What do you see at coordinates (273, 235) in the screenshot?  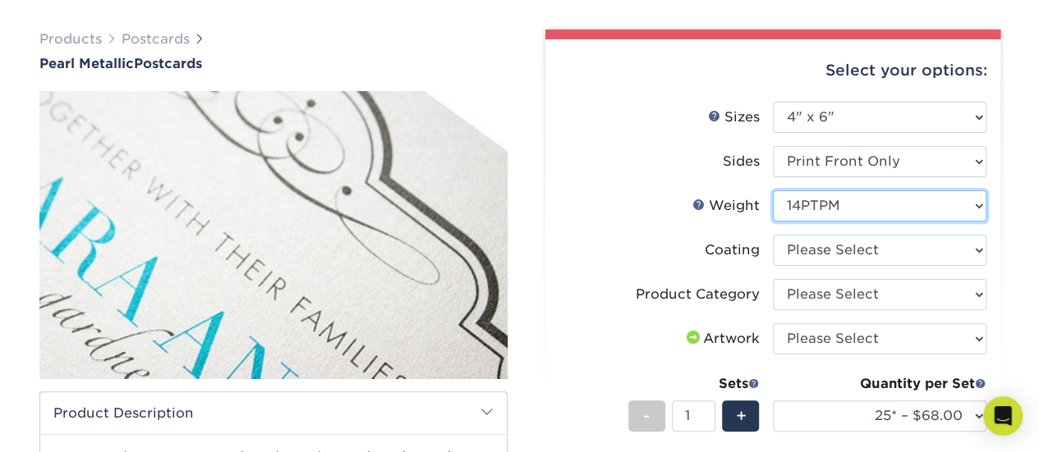 I see `img: Pearl Metallic 01` at bounding box center [273, 235].